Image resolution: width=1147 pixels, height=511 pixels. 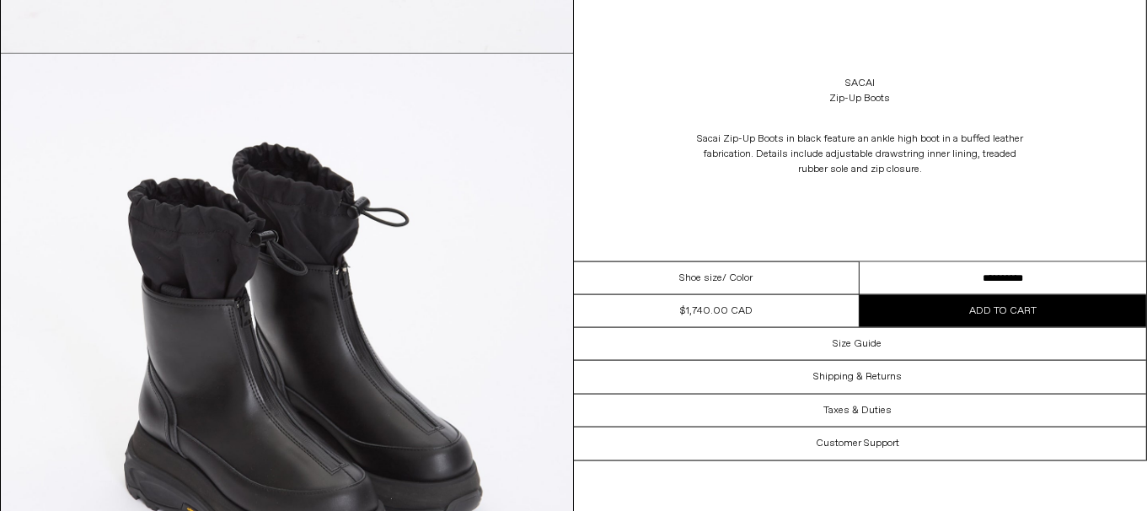 What do you see at coordinates (860, 154) in the screenshot?
I see `p: Sacai Zip-Up Boots in black feature an ankle high boot in a buffed leather fabrication. Details i...` at bounding box center [860, 154].